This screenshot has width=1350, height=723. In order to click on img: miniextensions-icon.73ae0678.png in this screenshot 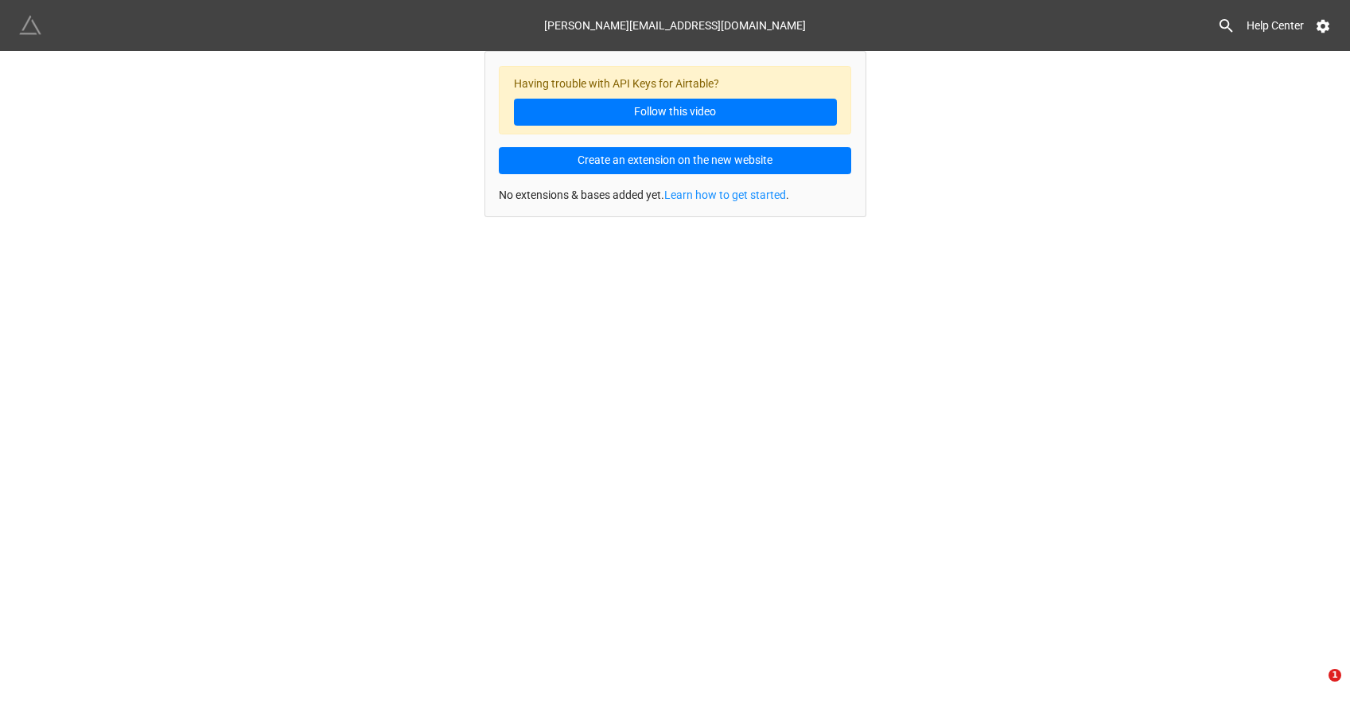, I will do `click(30, 25)`.